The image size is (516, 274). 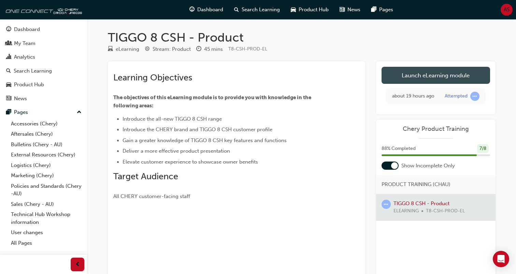 What do you see at coordinates (25, 43) in the screenshot?
I see `div: My Team` at bounding box center [25, 43].